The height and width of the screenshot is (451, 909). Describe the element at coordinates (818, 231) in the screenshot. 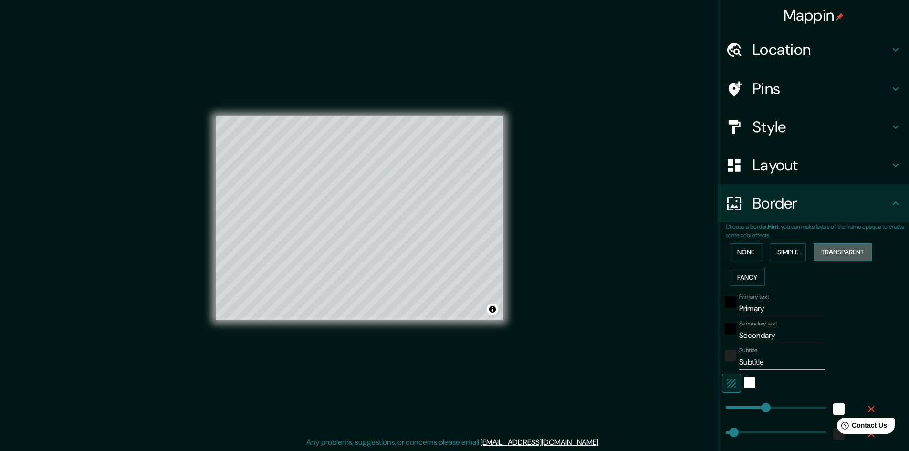

I see `p: Choose a border. : you can make layers of the frame opaque to create some cool effects.` at that location.